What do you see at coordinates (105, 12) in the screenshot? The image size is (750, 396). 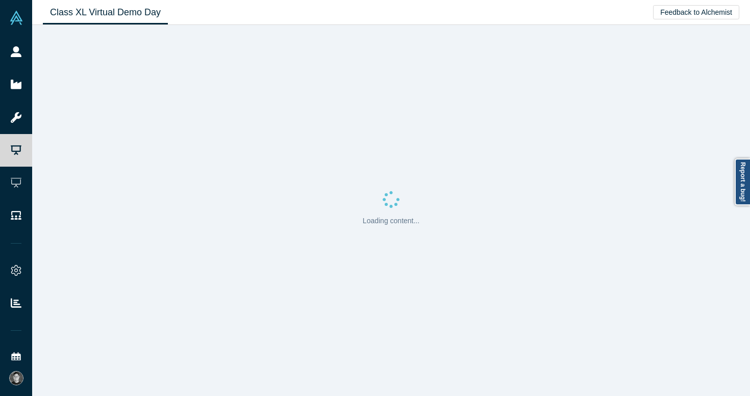 I see `a: Class XL Virtual Demo Day` at bounding box center [105, 12].